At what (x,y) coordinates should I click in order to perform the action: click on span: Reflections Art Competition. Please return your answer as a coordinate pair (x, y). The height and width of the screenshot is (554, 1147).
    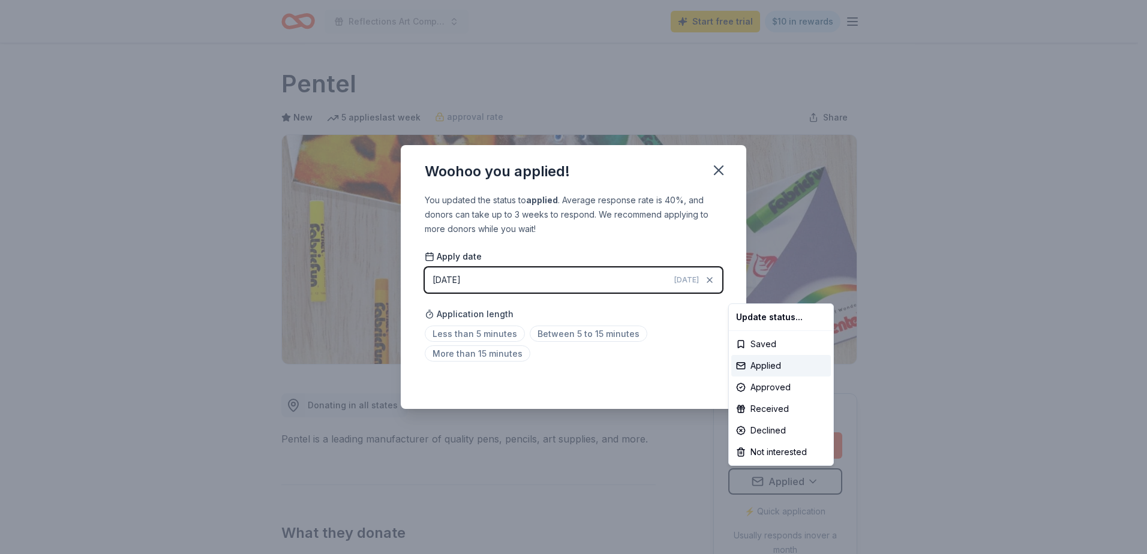
    Looking at the image, I should click on (397, 22).